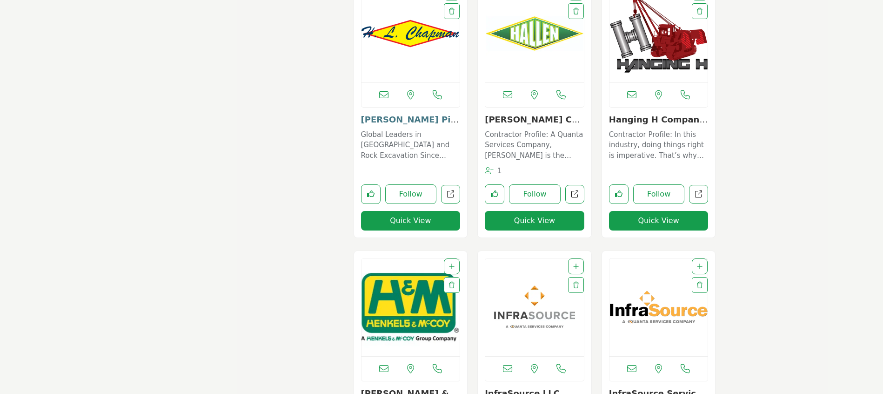  Describe the element at coordinates (493, 171) in the screenshot. I see `div: Followers` at that location.